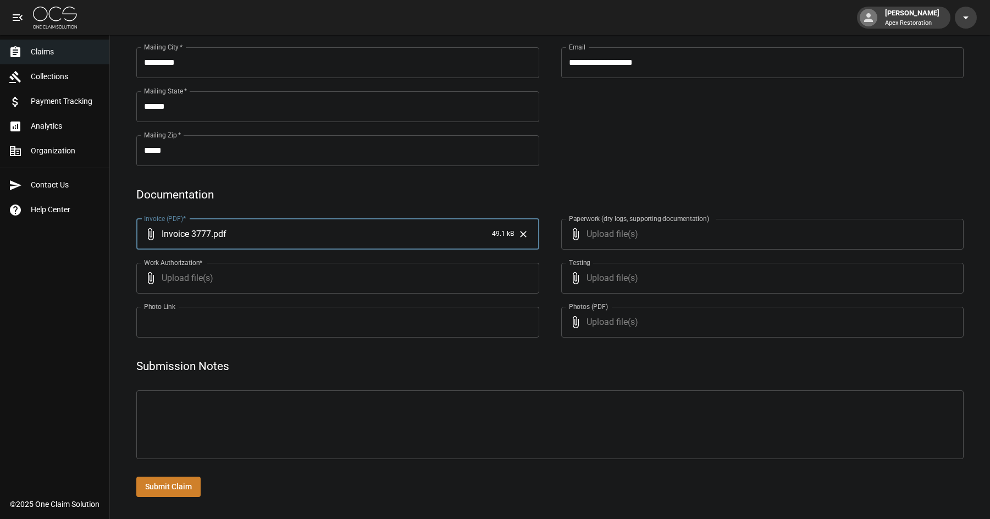 The image size is (990, 519). What do you see at coordinates (523, 234) in the screenshot?
I see `button: Clear` at bounding box center [523, 234].